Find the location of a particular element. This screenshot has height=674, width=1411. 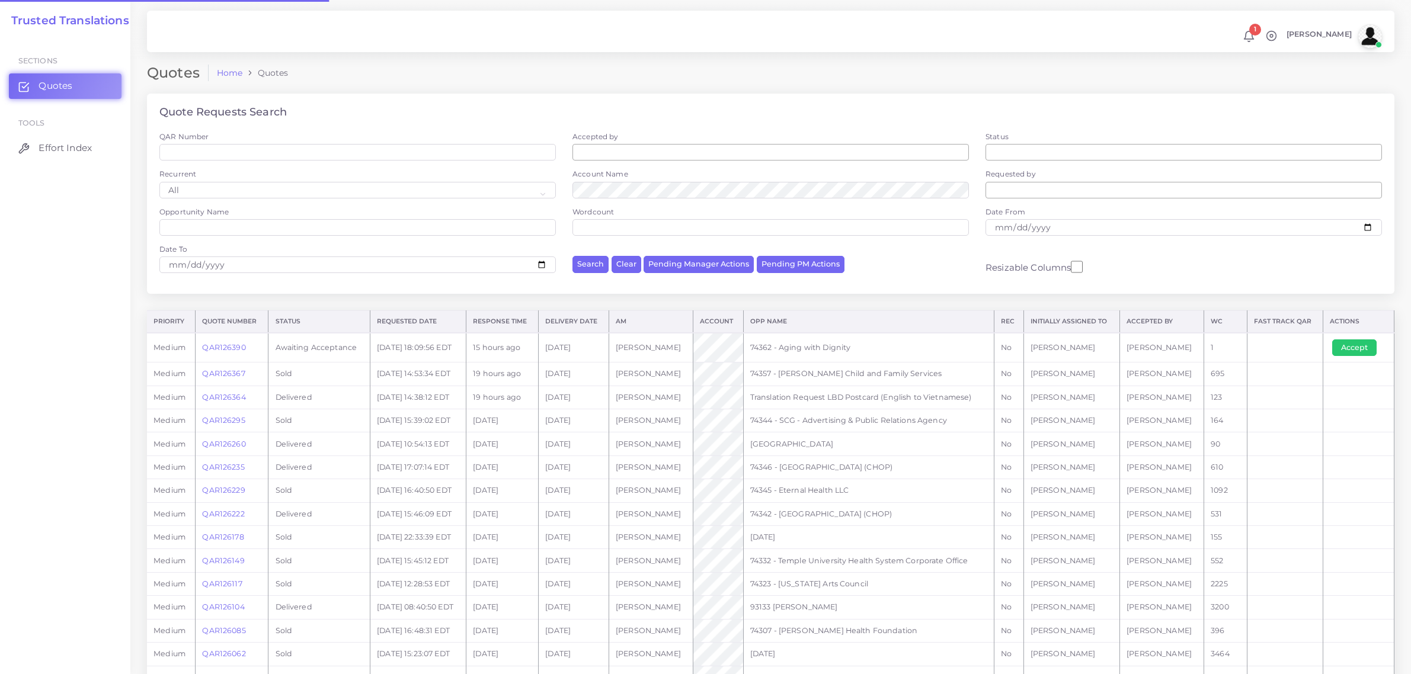

label: QAR Number is located at coordinates (184, 136).